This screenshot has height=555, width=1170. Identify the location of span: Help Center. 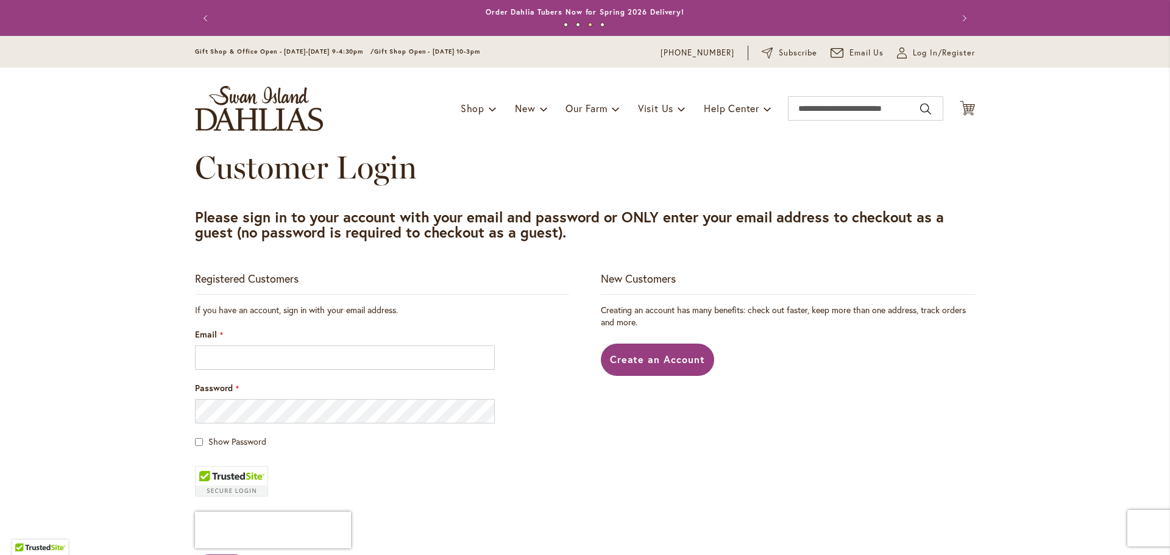
(731, 108).